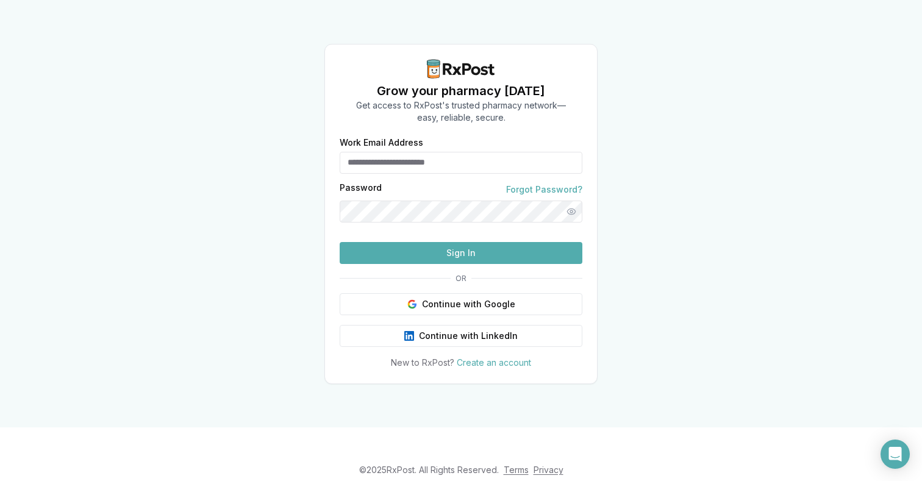  What do you see at coordinates (461, 304) in the screenshot?
I see `button: Continue with Google` at bounding box center [461, 304].